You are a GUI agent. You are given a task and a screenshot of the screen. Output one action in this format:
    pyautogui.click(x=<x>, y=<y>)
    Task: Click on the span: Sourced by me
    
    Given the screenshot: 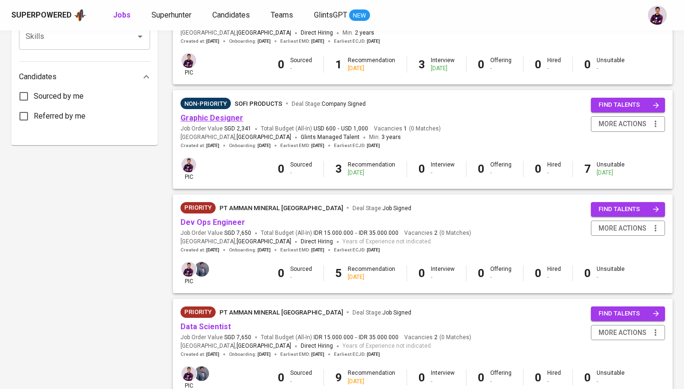 What is the action you would take?
    pyautogui.click(x=58, y=96)
    